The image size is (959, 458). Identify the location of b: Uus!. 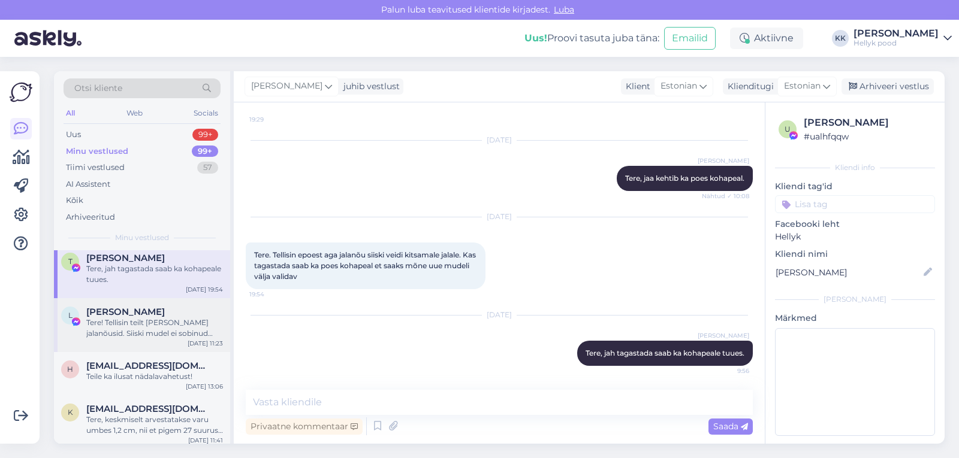
(536, 38).